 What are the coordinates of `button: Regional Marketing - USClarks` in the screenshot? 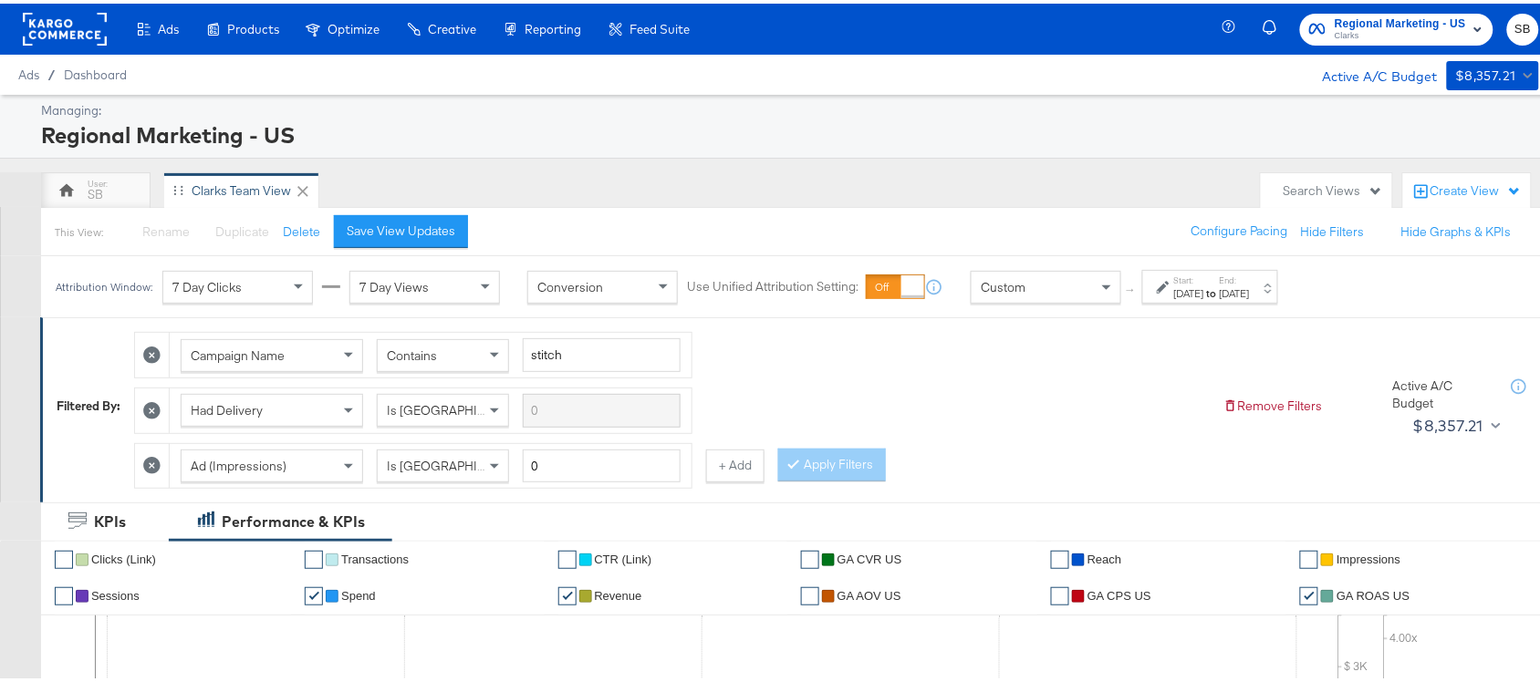 It's located at (1397, 26).